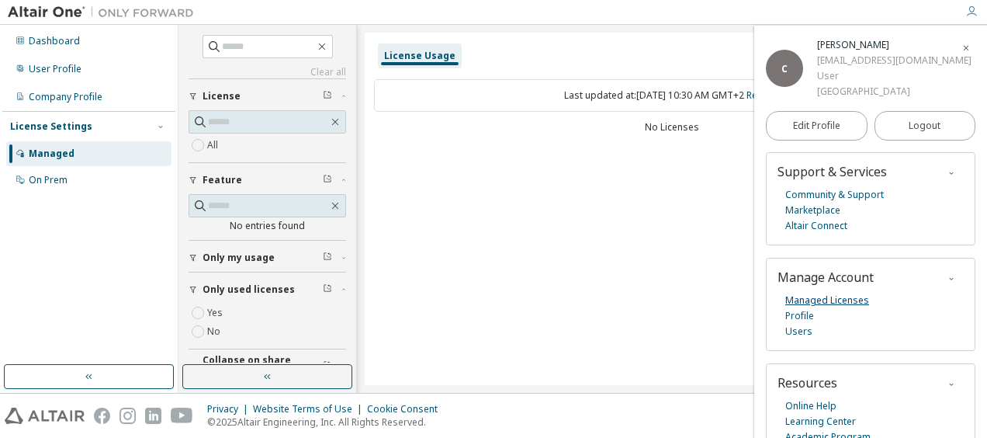 Image resolution: width=987 pixels, height=438 pixels. I want to click on button: Only my usage, so click(267, 258).